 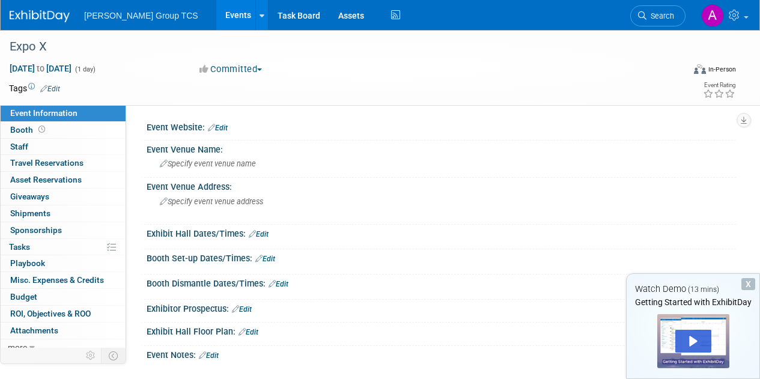 I want to click on span: Playbook, so click(x=28, y=263).